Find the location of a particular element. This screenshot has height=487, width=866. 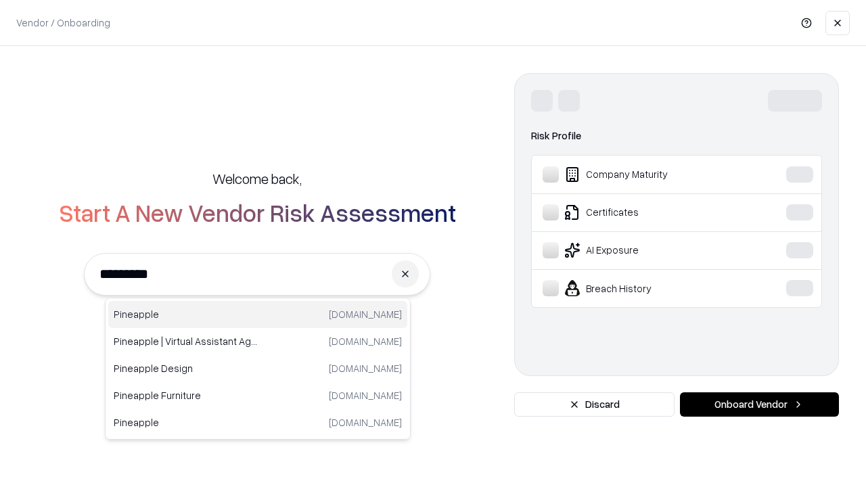

div: Risk Profile is located at coordinates (677, 136).